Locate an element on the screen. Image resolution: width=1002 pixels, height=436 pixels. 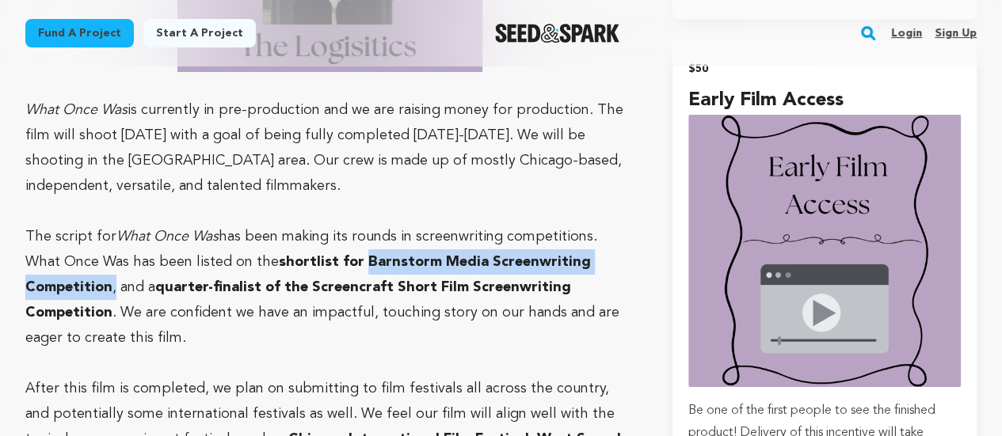
a: Start a project is located at coordinates (200, 33).